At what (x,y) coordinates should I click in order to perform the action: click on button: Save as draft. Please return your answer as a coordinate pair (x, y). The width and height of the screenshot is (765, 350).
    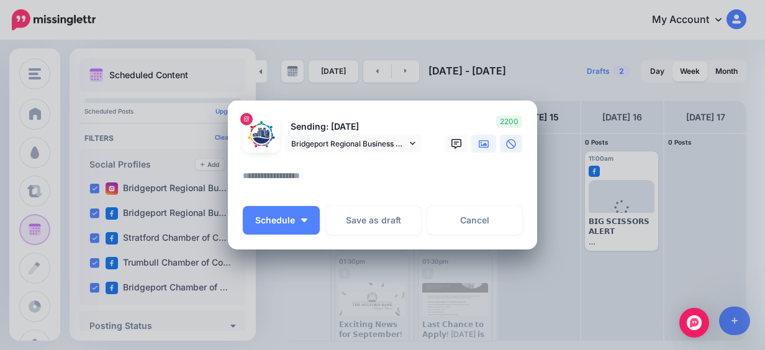
    Looking at the image, I should click on (373, 220).